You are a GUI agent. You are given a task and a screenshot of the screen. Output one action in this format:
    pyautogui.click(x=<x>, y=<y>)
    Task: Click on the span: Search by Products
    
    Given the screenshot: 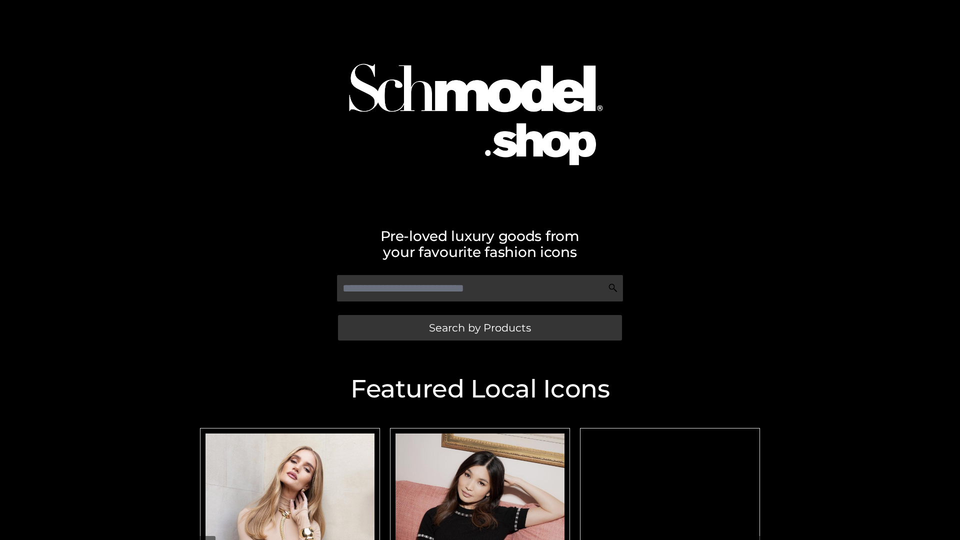 What is the action you would take?
    pyautogui.click(x=480, y=328)
    